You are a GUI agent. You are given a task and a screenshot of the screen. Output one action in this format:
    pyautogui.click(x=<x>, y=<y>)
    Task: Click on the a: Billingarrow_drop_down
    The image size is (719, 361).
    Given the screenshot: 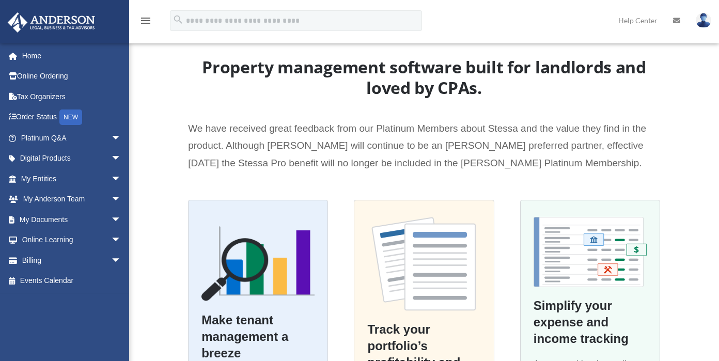 What is the action you would take?
    pyautogui.click(x=72, y=260)
    